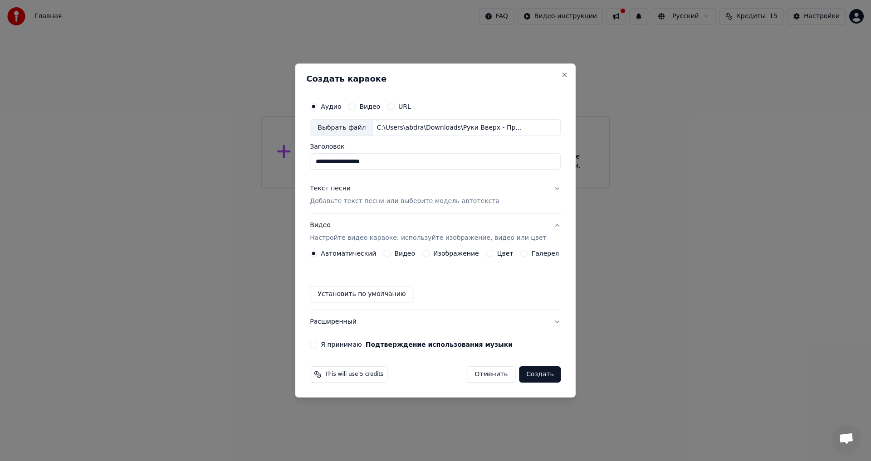  What do you see at coordinates (435, 280) in the screenshot?
I see `div: ВидеоНастройте видео караоке: используйте изображение, видео или цвет` at bounding box center [435, 280].